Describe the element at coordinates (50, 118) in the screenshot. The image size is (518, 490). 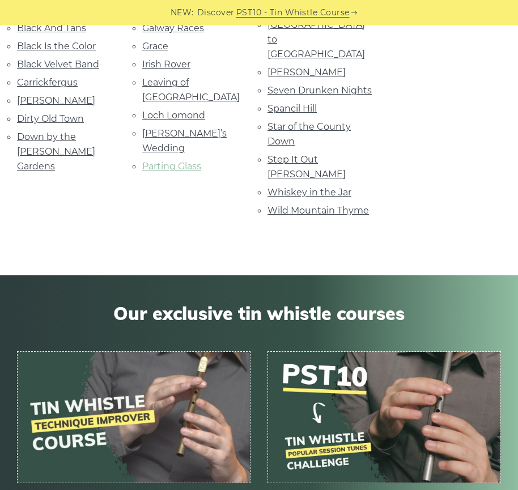
I see `a: Dirty Old Town` at that location.